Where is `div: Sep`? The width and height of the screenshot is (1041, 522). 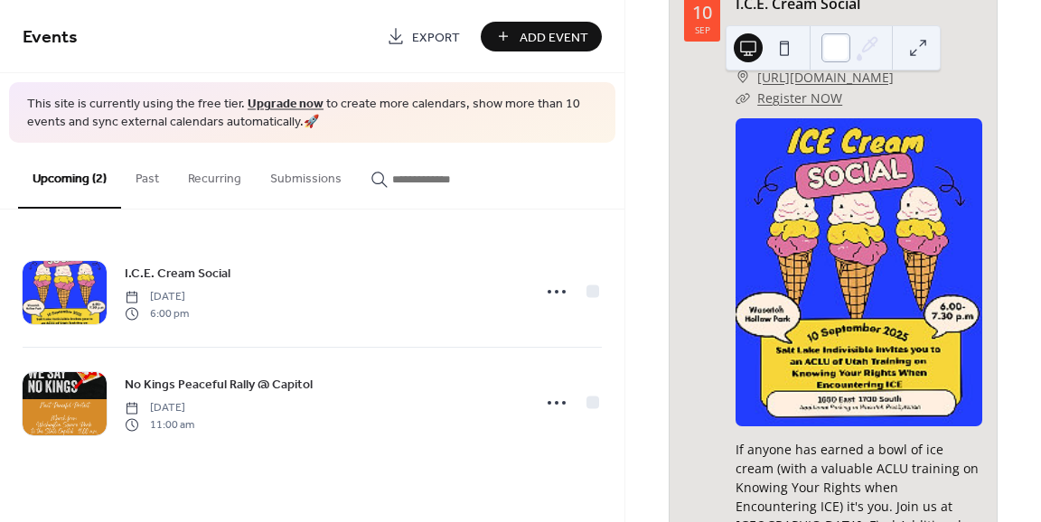 div: Sep is located at coordinates (702, 30).